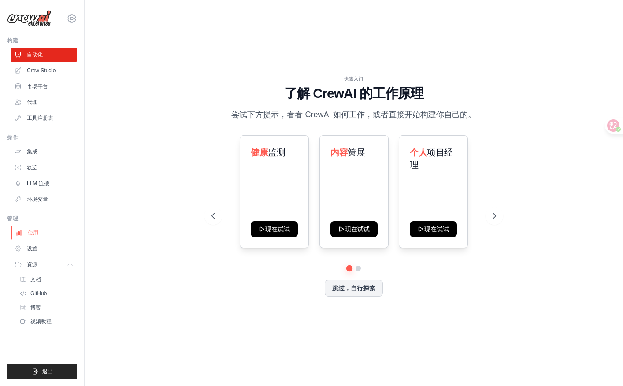 This screenshot has height=386, width=623. Describe the element at coordinates (29, 18) in the screenshot. I see `img: Logo` at that location.